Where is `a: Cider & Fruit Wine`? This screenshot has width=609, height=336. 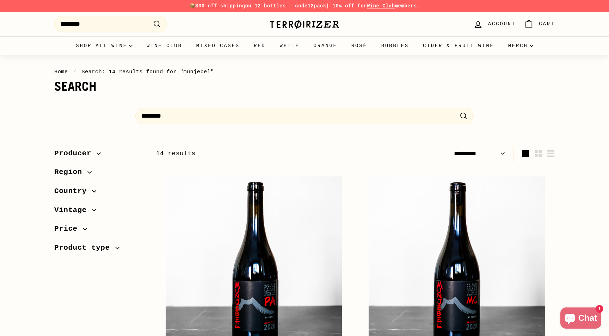 a: Cider & Fruit Wine is located at coordinates (459, 46).